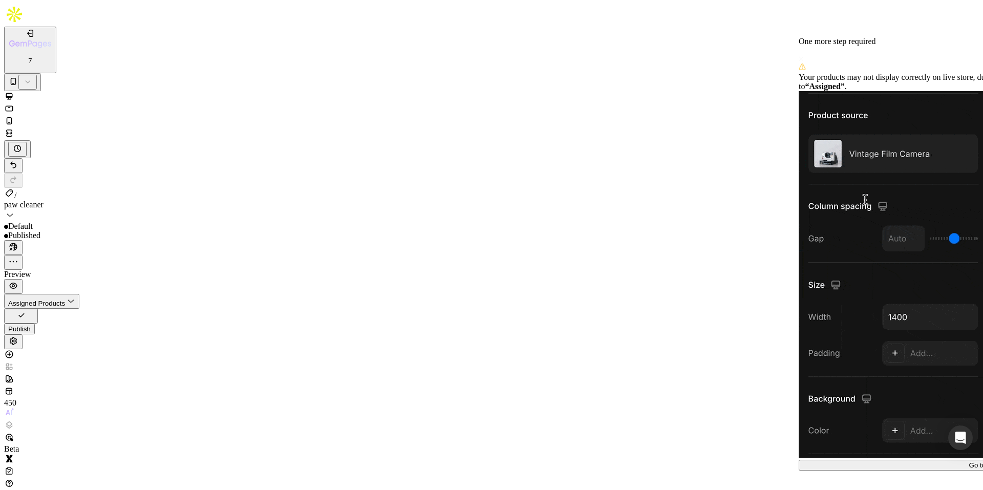  What do you see at coordinates (491, 173) in the screenshot?
I see `div: Undo/Redo` at bounding box center [491, 173].